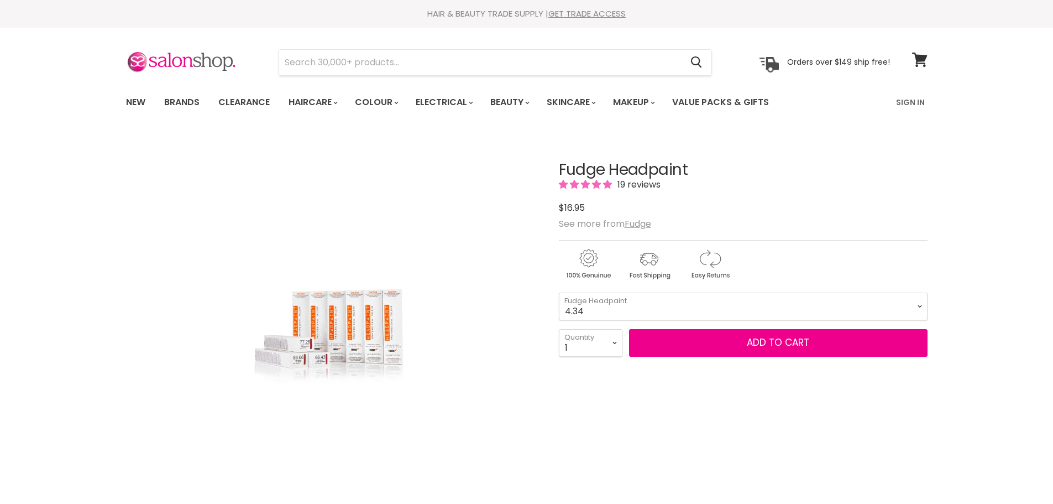 This screenshot has height=504, width=1053. Describe the element at coordinates (696, 62) in the screenshot. I see `button: Search` at that location.